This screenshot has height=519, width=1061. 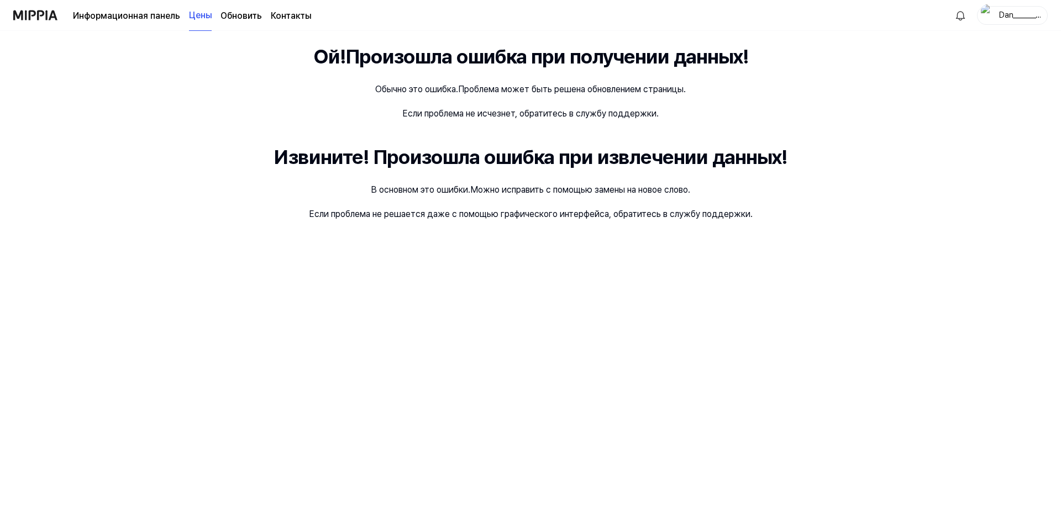 I want to click on ya-tr-span: Dan__________, so click(x=1020, y=21).